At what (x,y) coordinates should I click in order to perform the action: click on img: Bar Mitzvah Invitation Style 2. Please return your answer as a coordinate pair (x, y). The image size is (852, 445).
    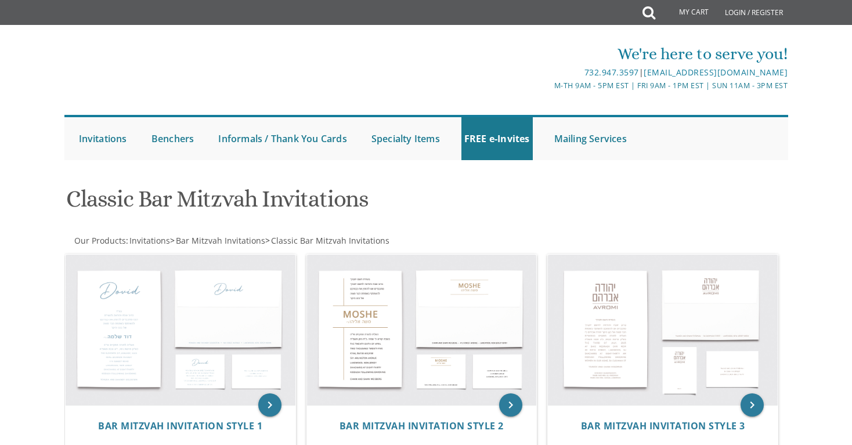
    Looking at the image, I should click on (422, 330).